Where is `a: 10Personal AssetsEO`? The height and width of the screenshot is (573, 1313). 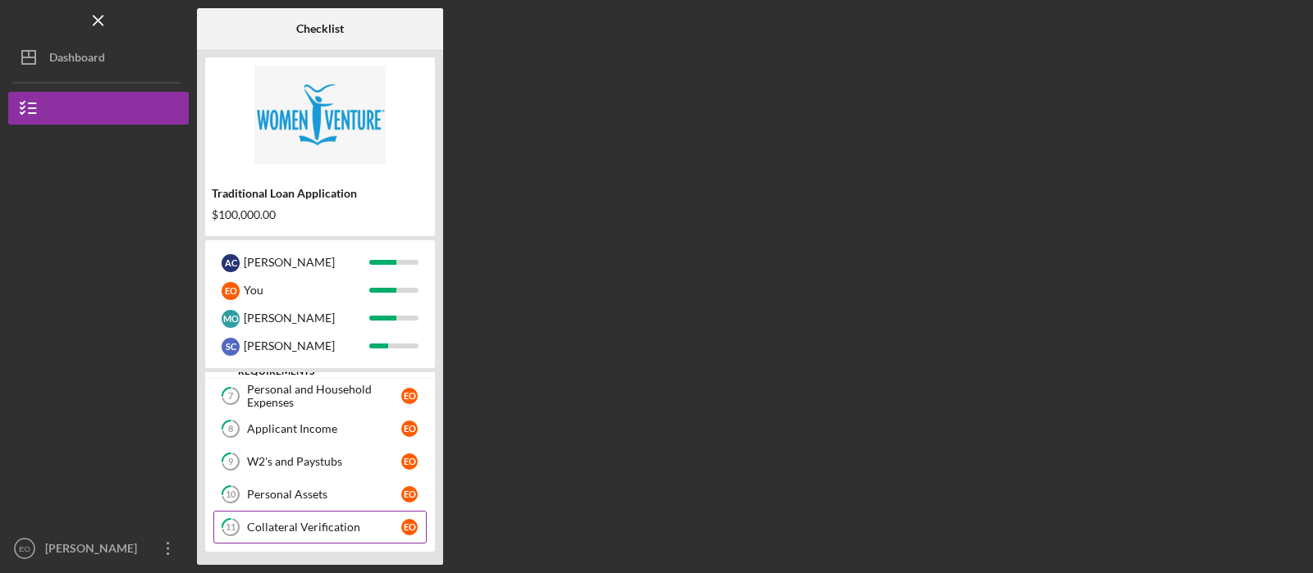 a: 10Personal AssetsEO is located at coordinates (320, 495).